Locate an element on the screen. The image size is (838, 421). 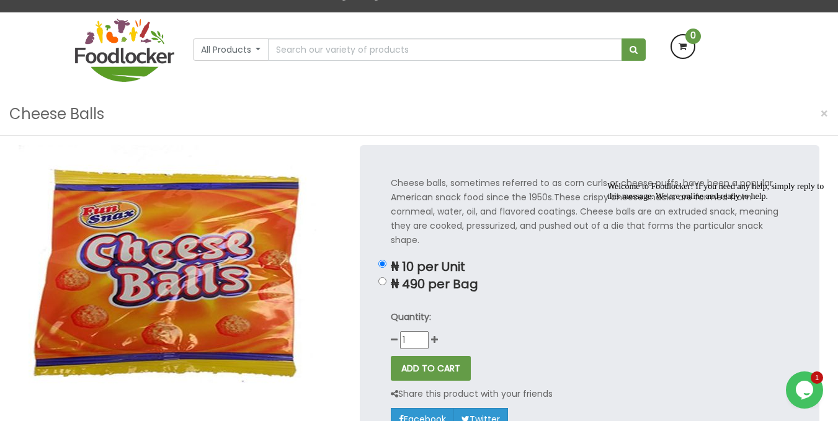
span: 0 is located at coordinates (693, 36).